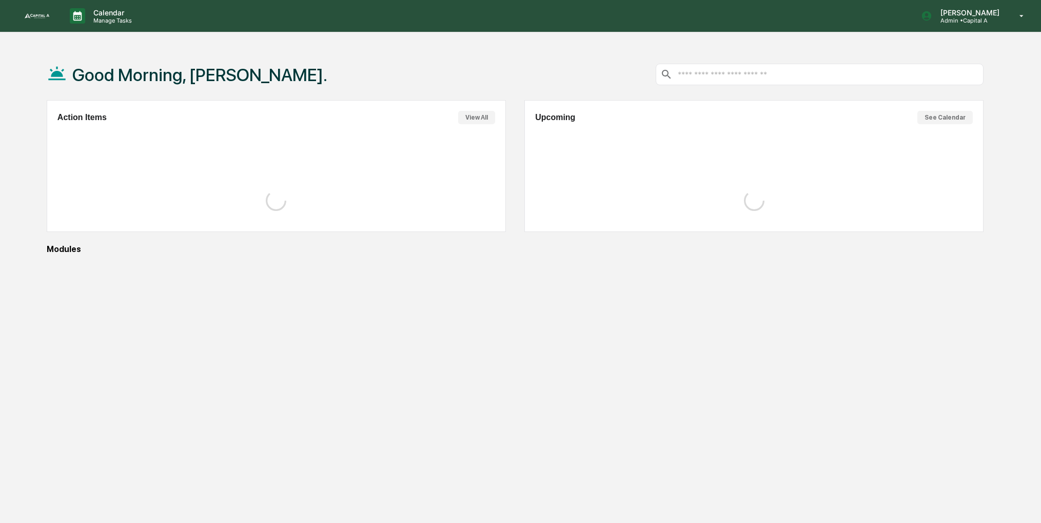  Describe the element at coordinates (477, 118) in the screenshot. I see `a: View All` at that location.